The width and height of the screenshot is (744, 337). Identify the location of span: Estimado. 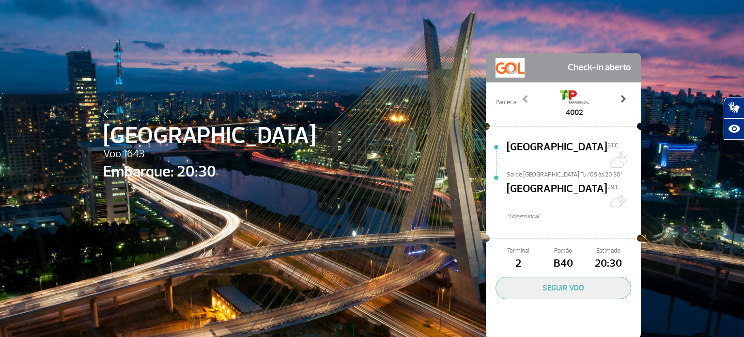
(609, 251).